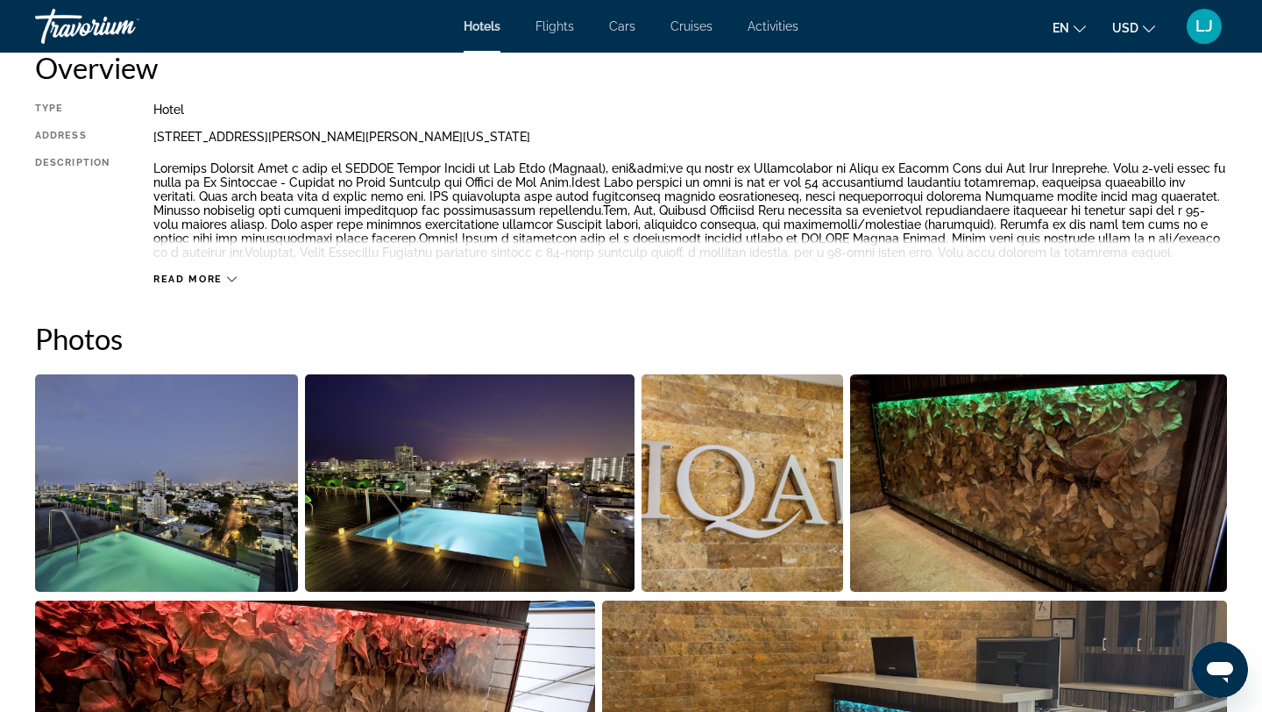 The image size is (1262, 712). Describe the element at coordinates (631, 67) in the screenshot. I see `h2: Overview` at that location.